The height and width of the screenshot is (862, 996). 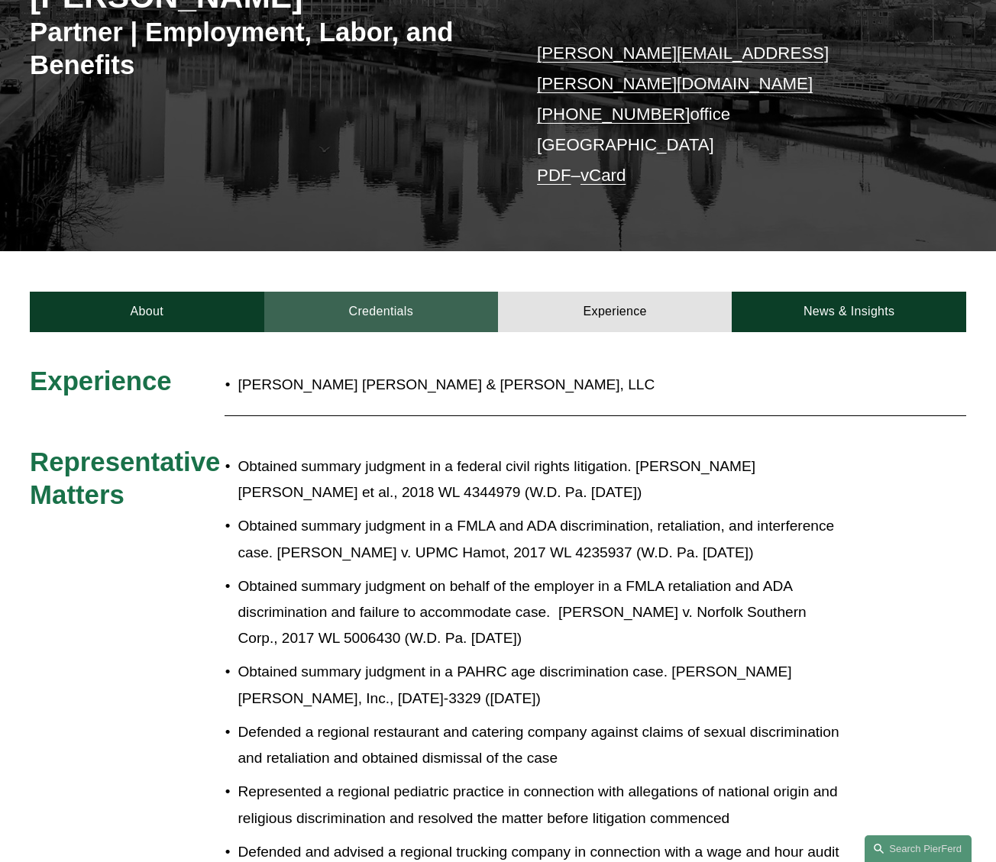 I want to click on p: Obtained summary judgment on behalf of the employer in a FMLA retaliation and ADA discrimination ..., so click(x=543, y=612).